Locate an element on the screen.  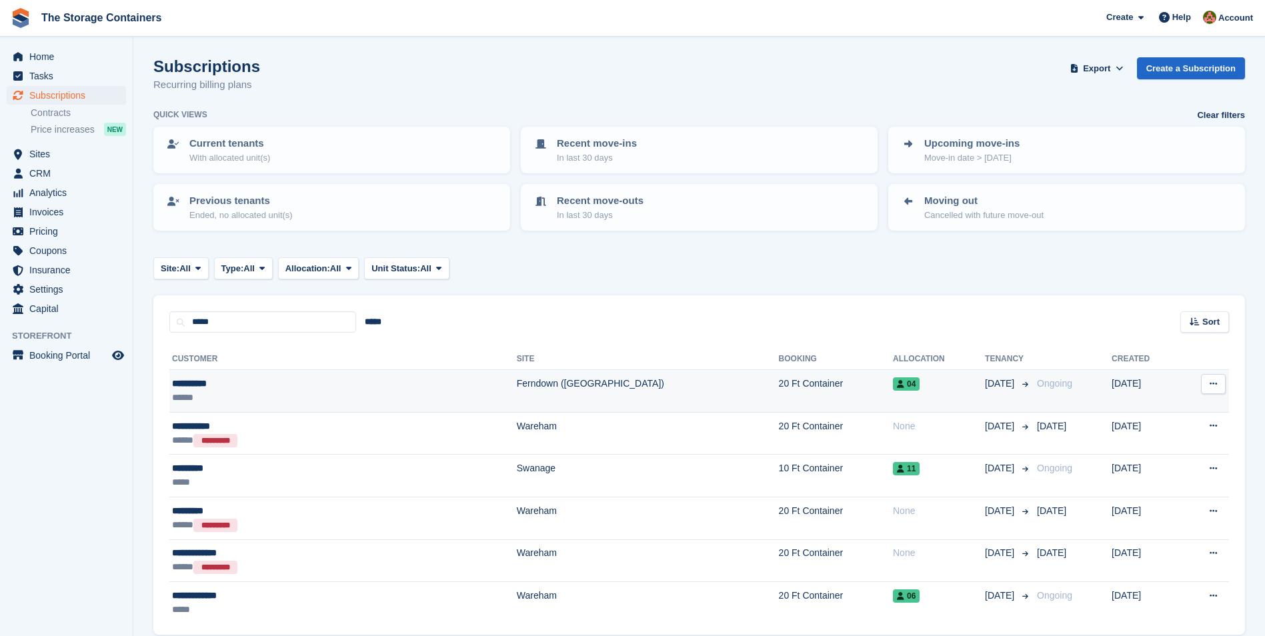
p: Previous tenants is located at coordinates (241, 201).